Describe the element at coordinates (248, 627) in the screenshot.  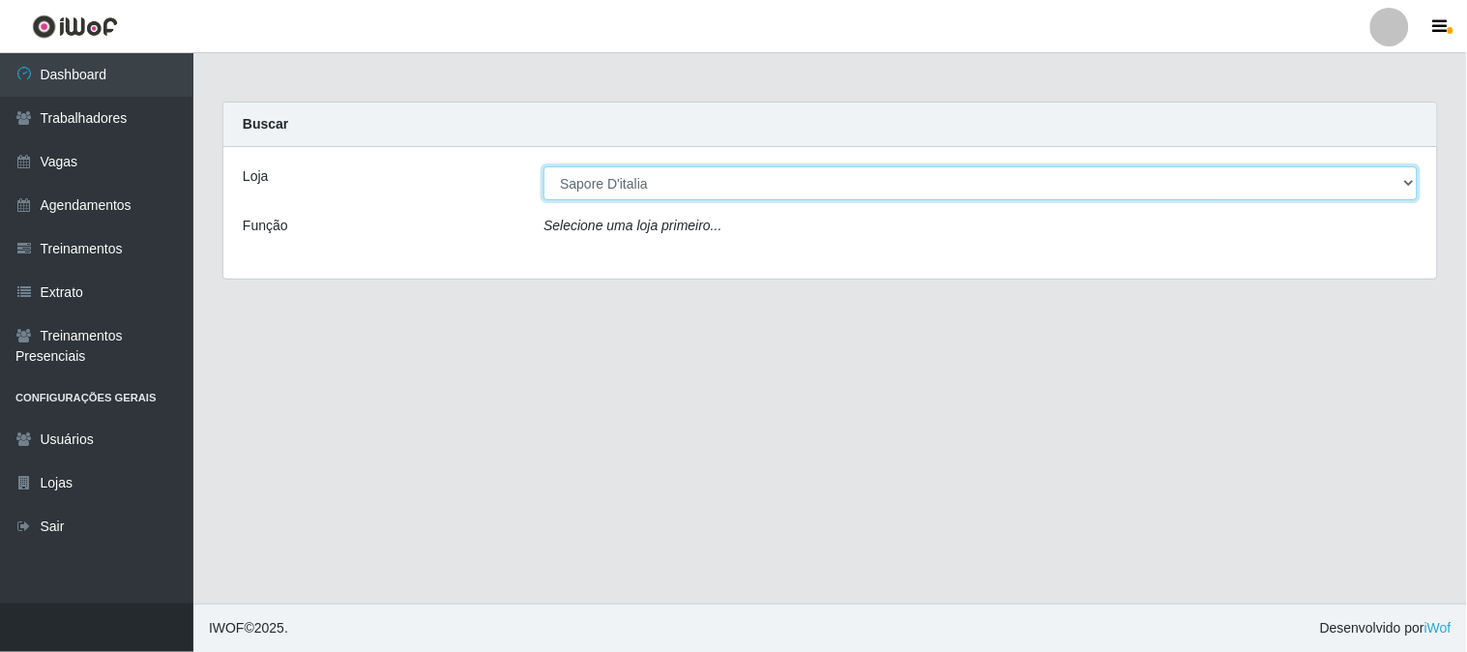
I see `span: © 2025 .` at that location.